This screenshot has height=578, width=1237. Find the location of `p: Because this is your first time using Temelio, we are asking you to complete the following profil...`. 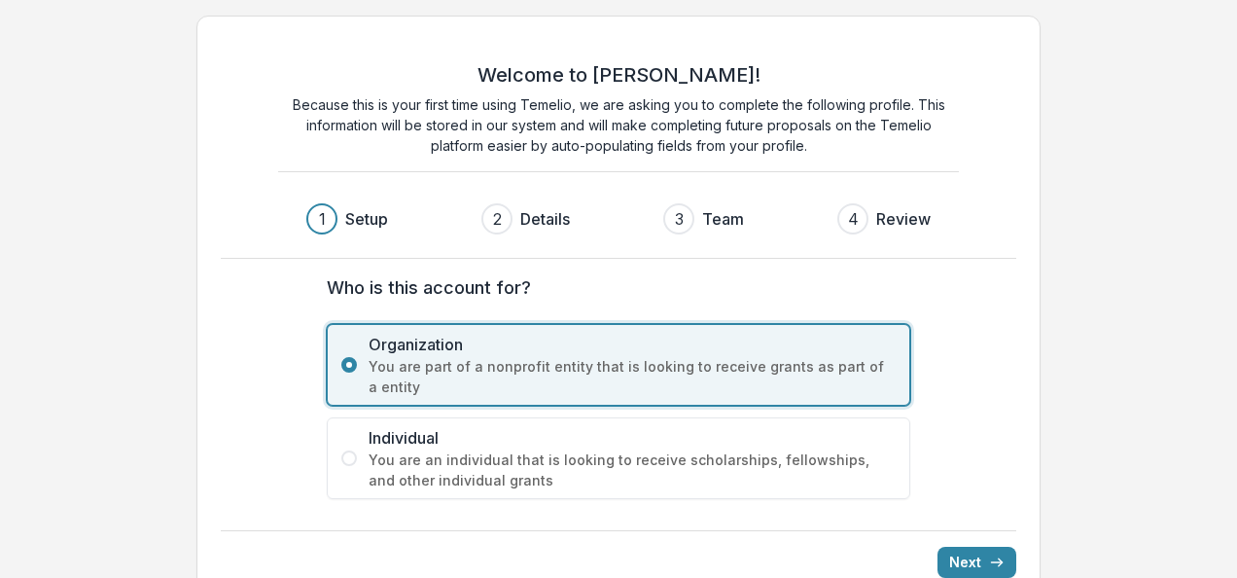

p: Because this is your first time using Temelio, we are asking you to complete the following profil... is located at coordinates (618, 124).